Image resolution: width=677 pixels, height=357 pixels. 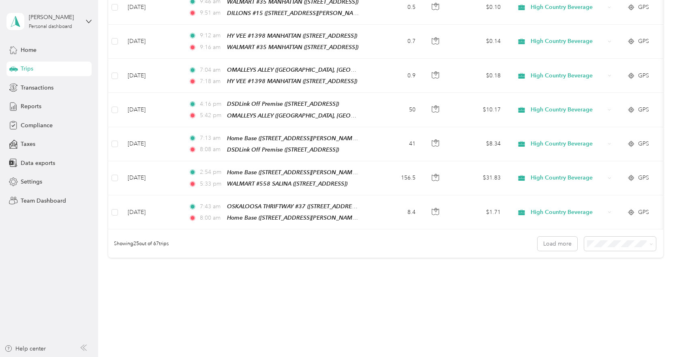 I want to click on span: 8:00 am, so click(x=211, y=218).